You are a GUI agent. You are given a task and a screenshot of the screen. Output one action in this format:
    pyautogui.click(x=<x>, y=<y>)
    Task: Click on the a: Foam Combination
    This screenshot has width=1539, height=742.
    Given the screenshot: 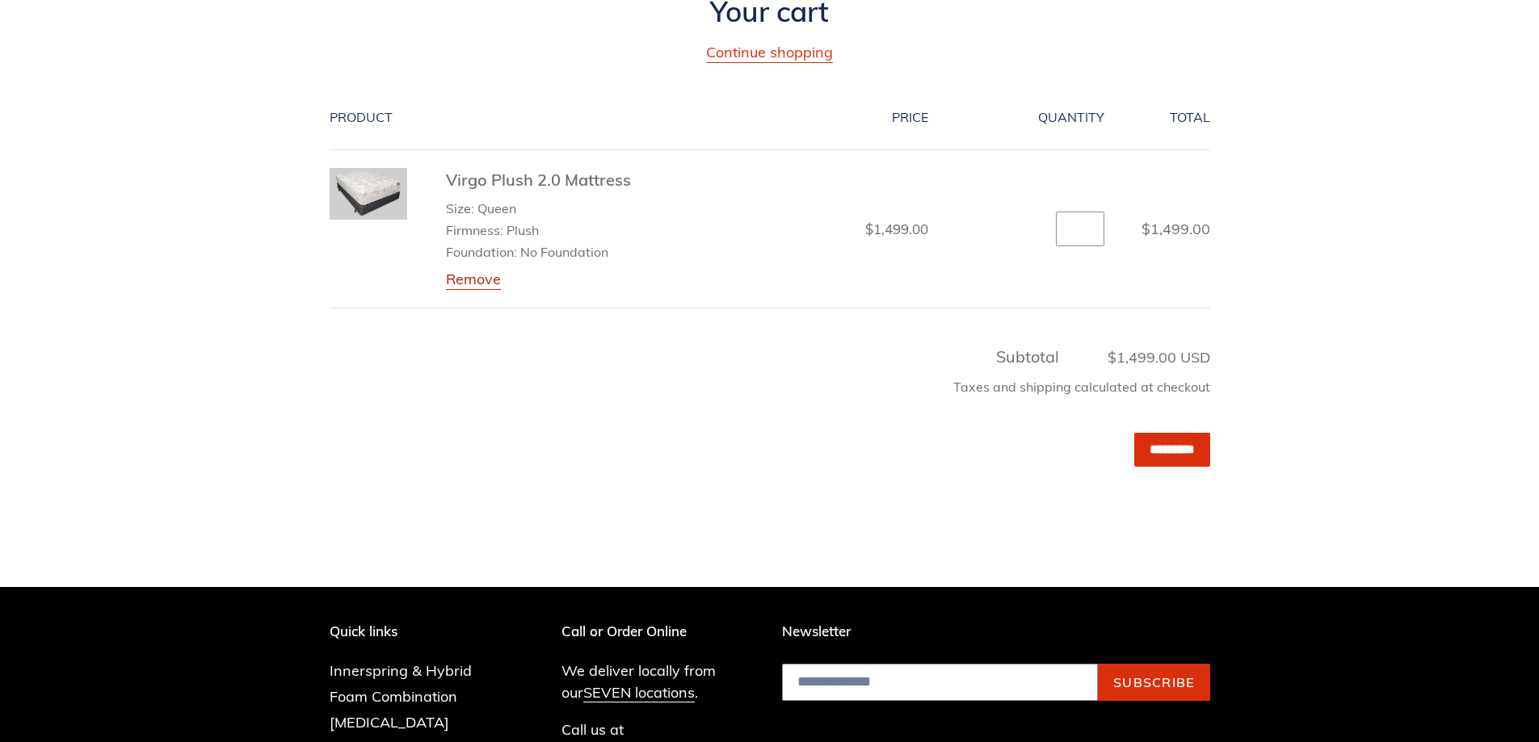 What is the action you would take?
    pyautogui.click(x=393, y=696)
    